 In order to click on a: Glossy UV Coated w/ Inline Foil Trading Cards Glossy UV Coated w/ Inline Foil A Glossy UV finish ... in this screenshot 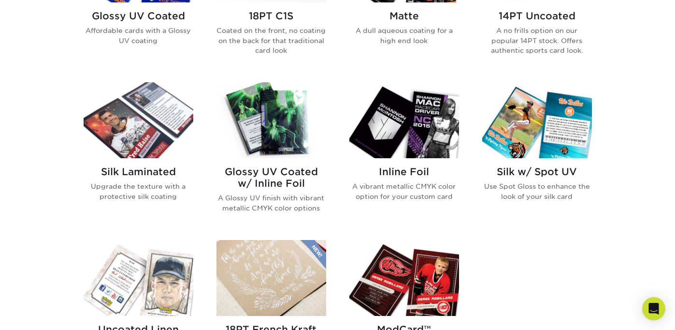, I will do `click(271, 155)`.